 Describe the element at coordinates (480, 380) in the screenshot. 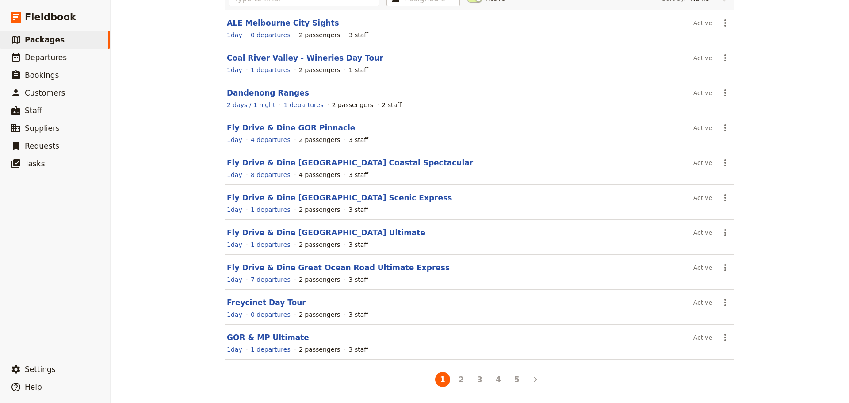

I see `ul: Pagination` at that location.